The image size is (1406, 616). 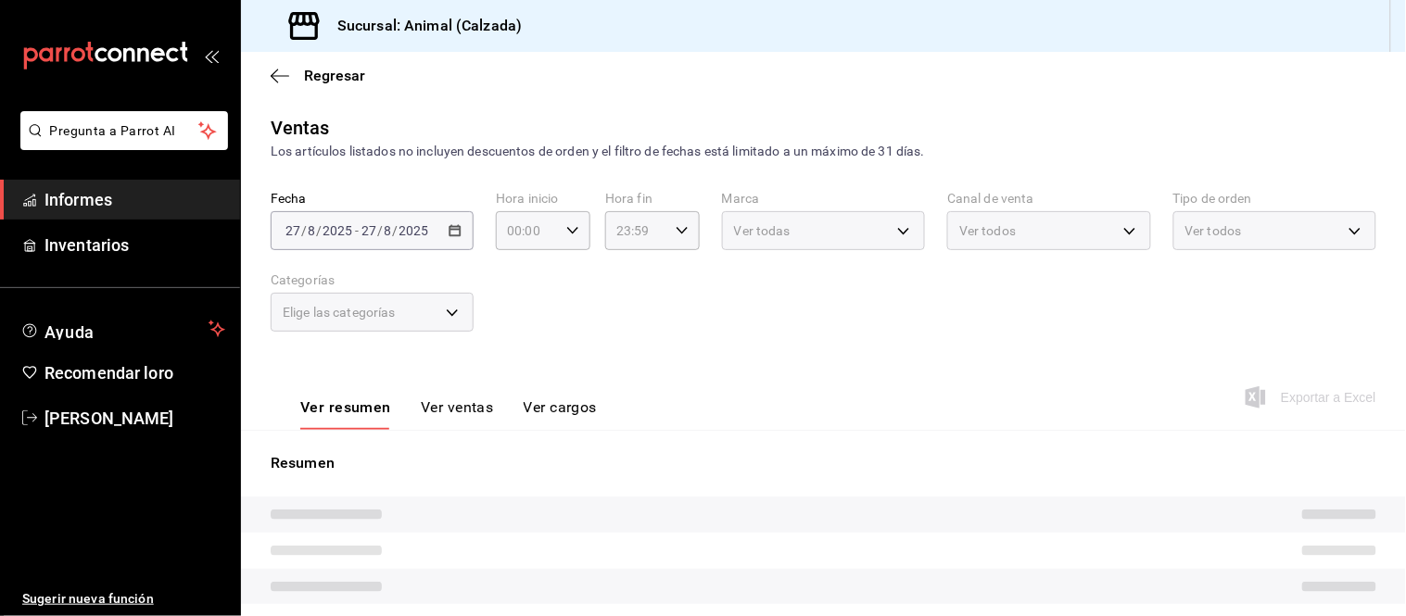 What do you see at coordinates (300, 128) in the screenshot?
I see `div: Ventas` at bounding box center [300, 128].